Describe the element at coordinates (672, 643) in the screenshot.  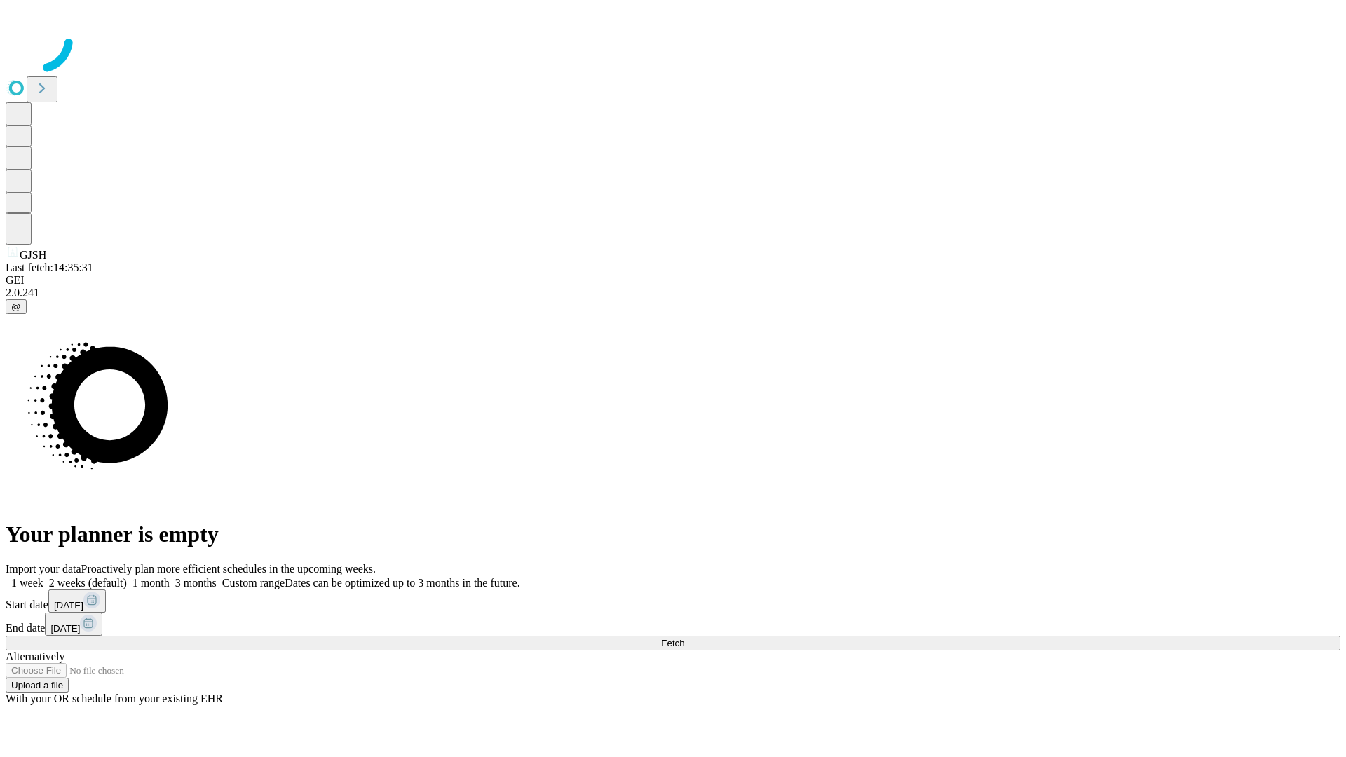
I see `span: Fetch` at that location.